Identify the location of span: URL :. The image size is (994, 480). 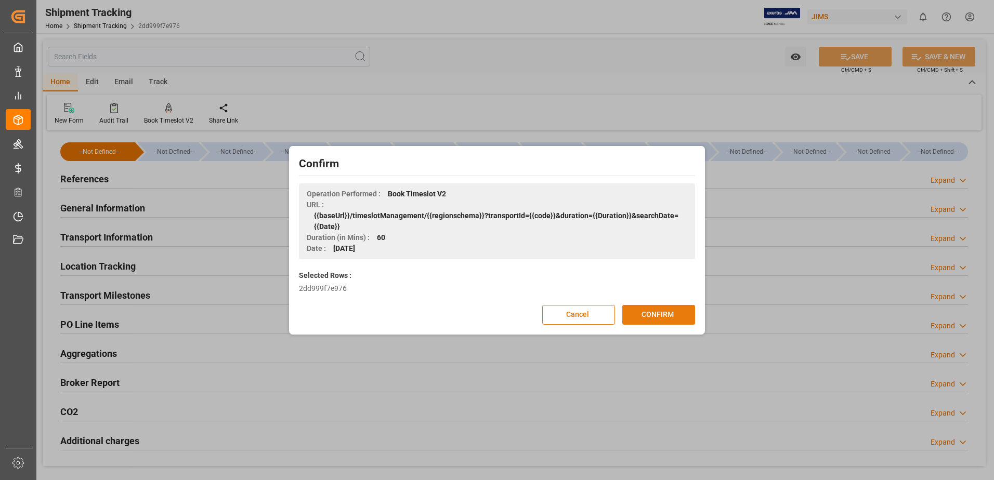
(315, 205).